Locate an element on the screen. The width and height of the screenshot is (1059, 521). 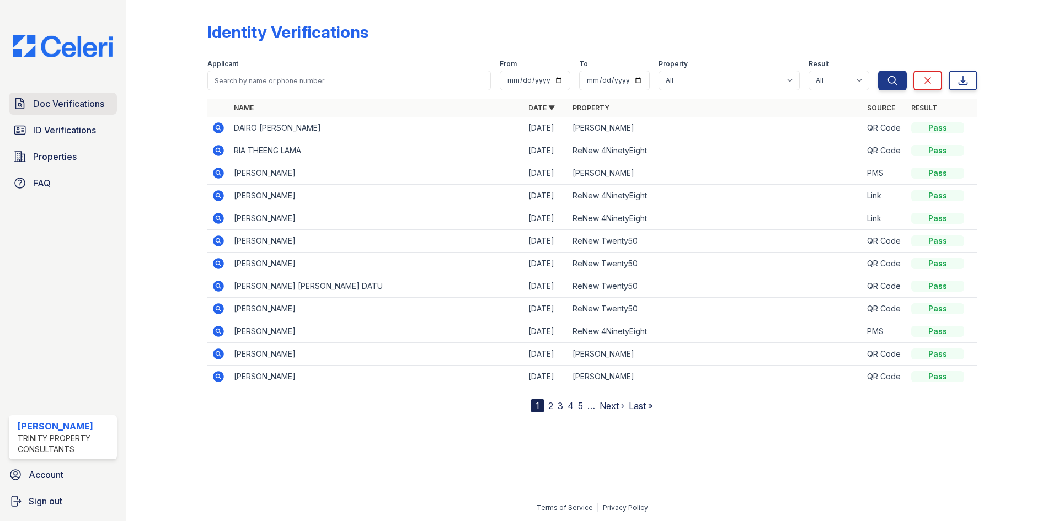
span: Properties is located at coordinates (55, 157).